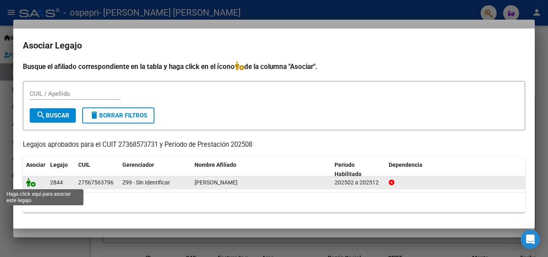 This screenshot has height=257, width=548. What do you see at coordinates (261, 170) in the screenshot?
I see `datatable-header-cell: Nombre Afiliado` at bounding box center [261, 170].